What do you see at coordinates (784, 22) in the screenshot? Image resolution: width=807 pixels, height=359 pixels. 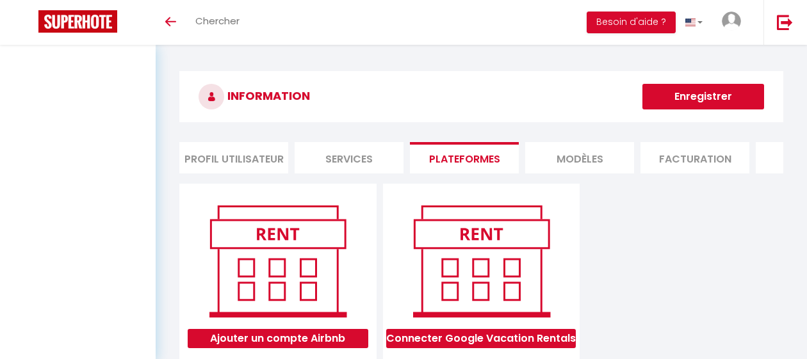 I see `img: logout` at bounding box center [784, 22].